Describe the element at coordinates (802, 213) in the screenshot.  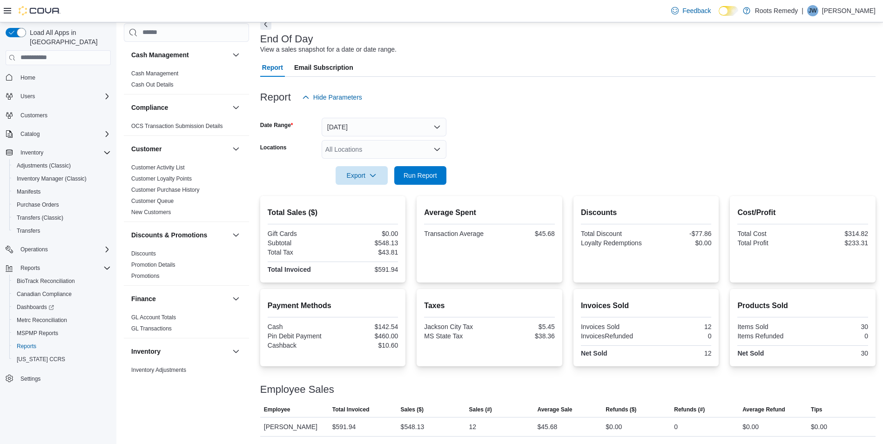
I see `h2: Cost/Profit` at that location.